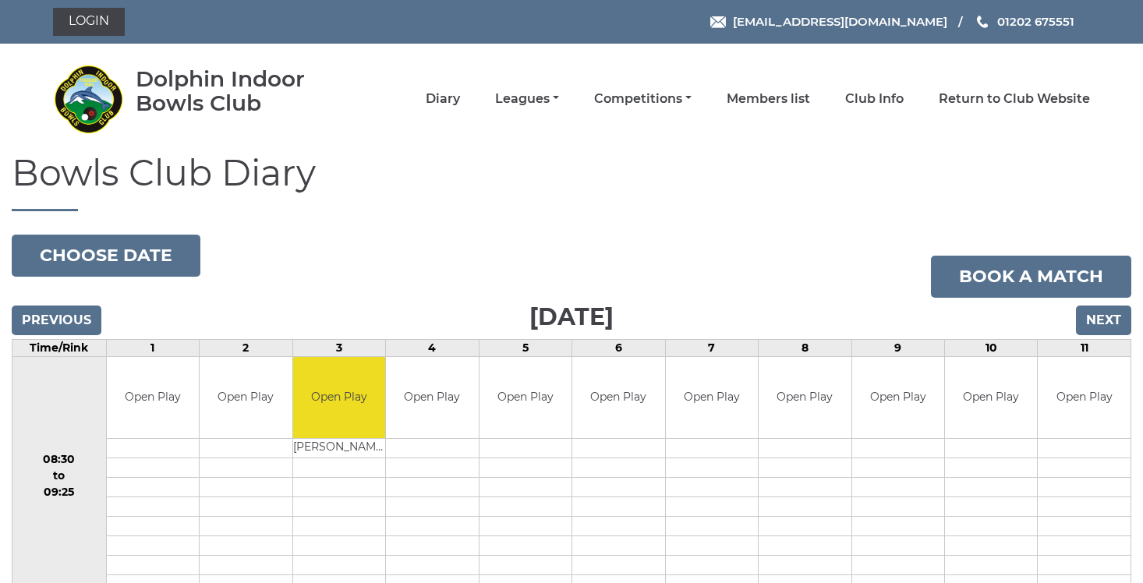 The image size is (1143, 583). I want to click on td: 5, so click(525, 348).